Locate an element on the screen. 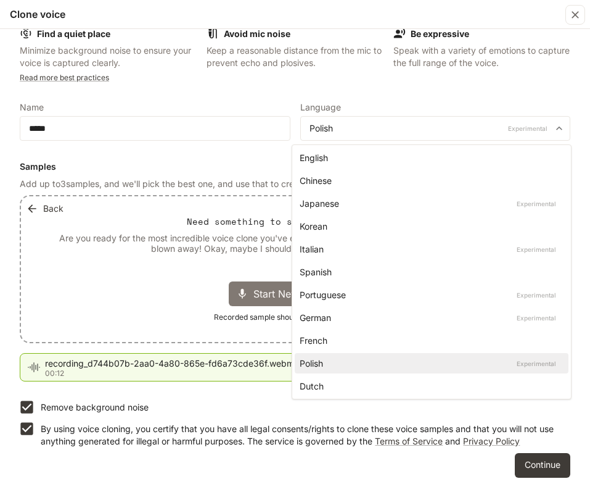 This screenshot has height=492, width=590. div: French is located at coordinates (429, 340).